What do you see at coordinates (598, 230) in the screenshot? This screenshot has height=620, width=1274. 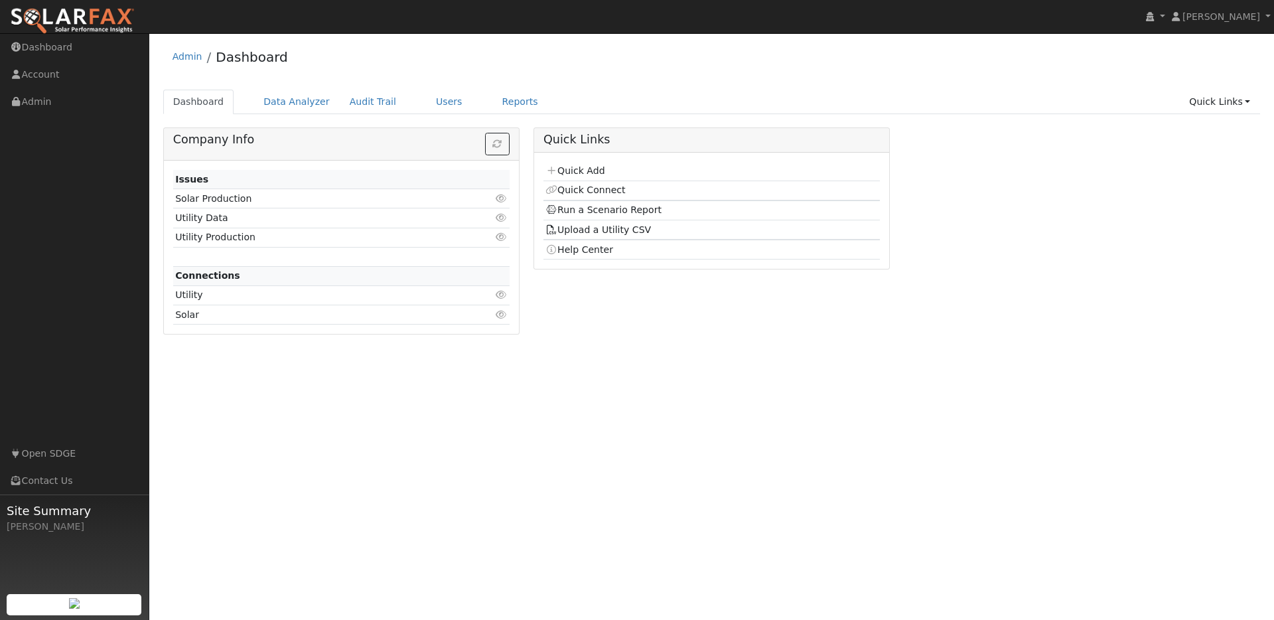 I see `a: Upload a Utility CSV` at bounding box center [598, 230].